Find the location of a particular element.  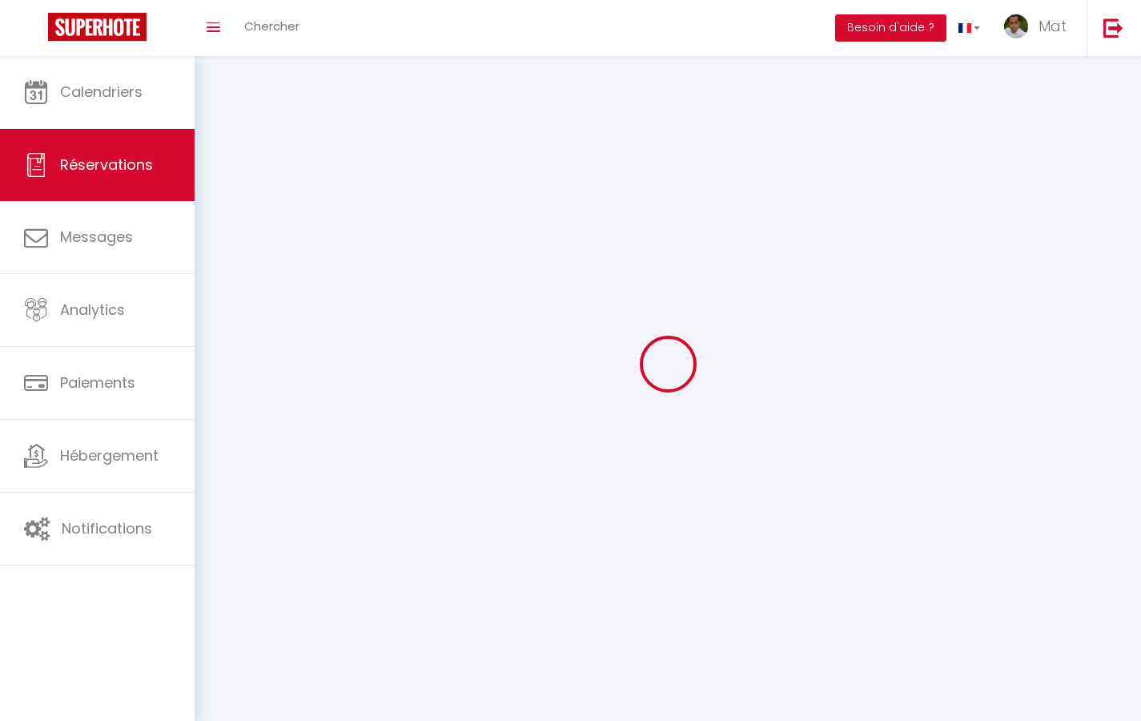

span: Calendriers is located at coordinates (101, 91).